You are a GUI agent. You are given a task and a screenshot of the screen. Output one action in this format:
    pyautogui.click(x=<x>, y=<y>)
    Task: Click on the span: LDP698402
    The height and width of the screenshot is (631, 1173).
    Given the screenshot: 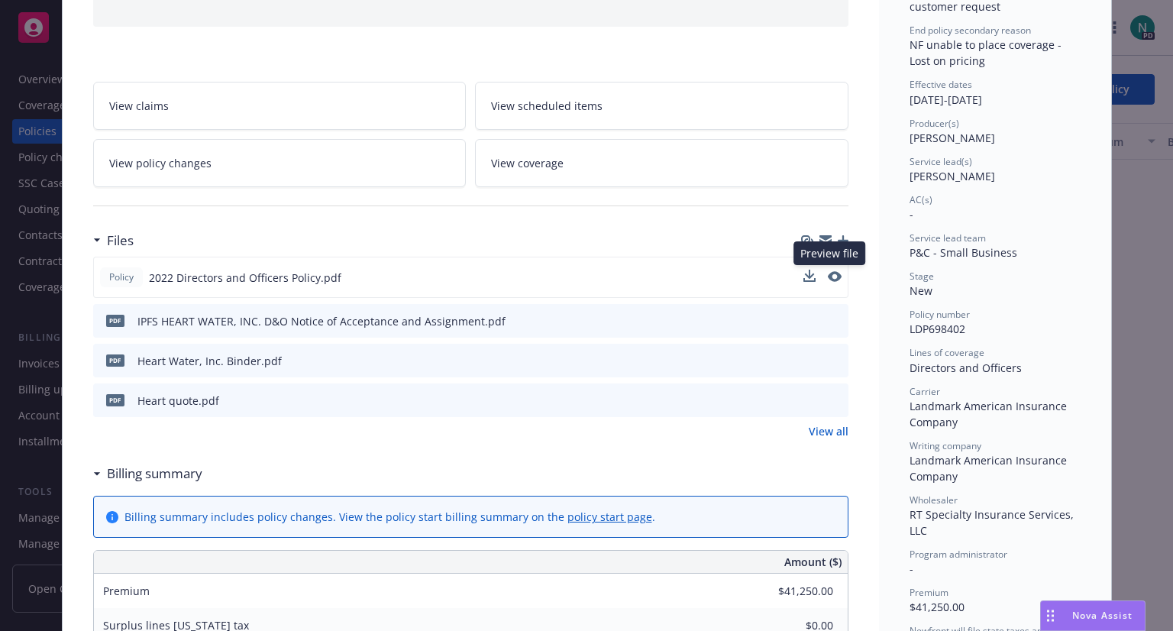 What is the action you would take?
    pyautogui.click(x=937, y=328)
    